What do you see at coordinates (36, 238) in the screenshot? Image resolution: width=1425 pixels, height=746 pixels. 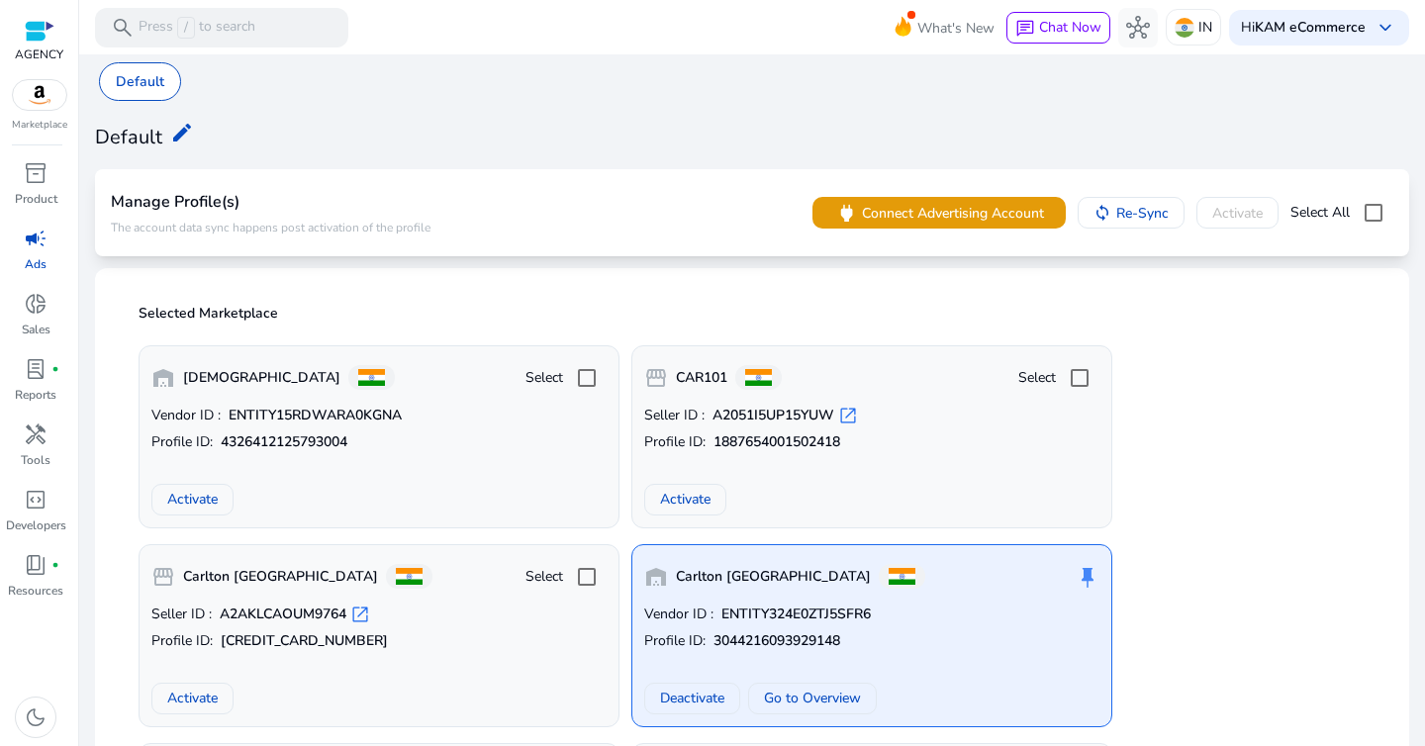 I see `span: campaign` at bounding box center [36, 238].